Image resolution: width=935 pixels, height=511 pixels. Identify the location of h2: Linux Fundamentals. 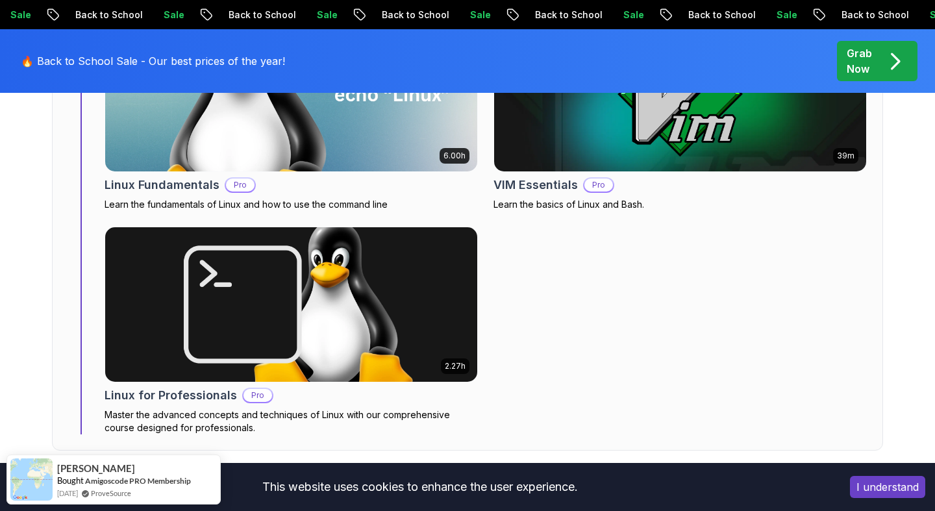
(162, 185).